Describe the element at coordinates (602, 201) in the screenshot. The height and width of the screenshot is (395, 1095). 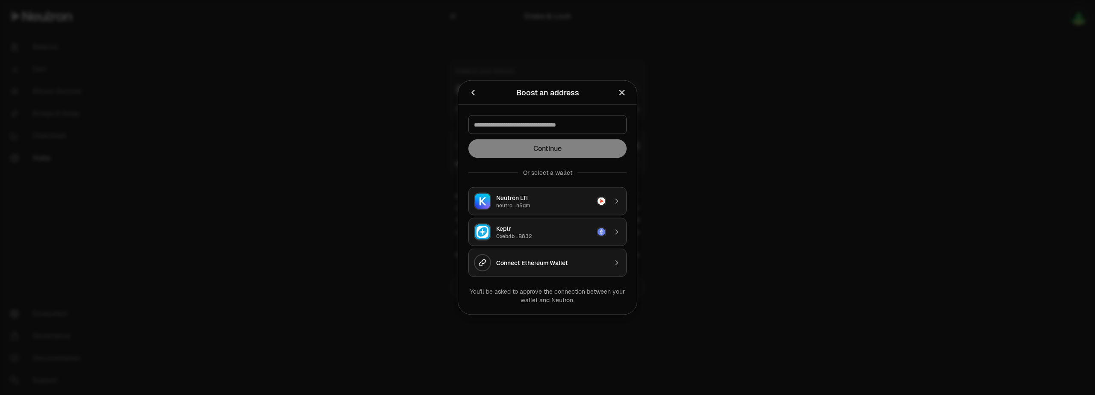
I see `img: Neutron Logo` at that location.